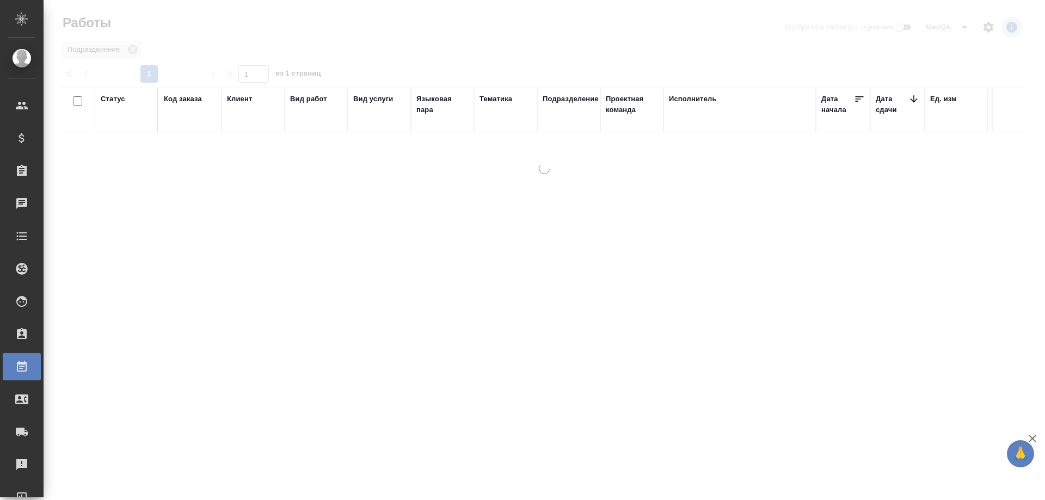 The height and width of the screenshot is (500, 1045). What do you see at coordinates (570, 99) in the screenshot?
I see `div: Подразделение` at bounding box center [570, 99].